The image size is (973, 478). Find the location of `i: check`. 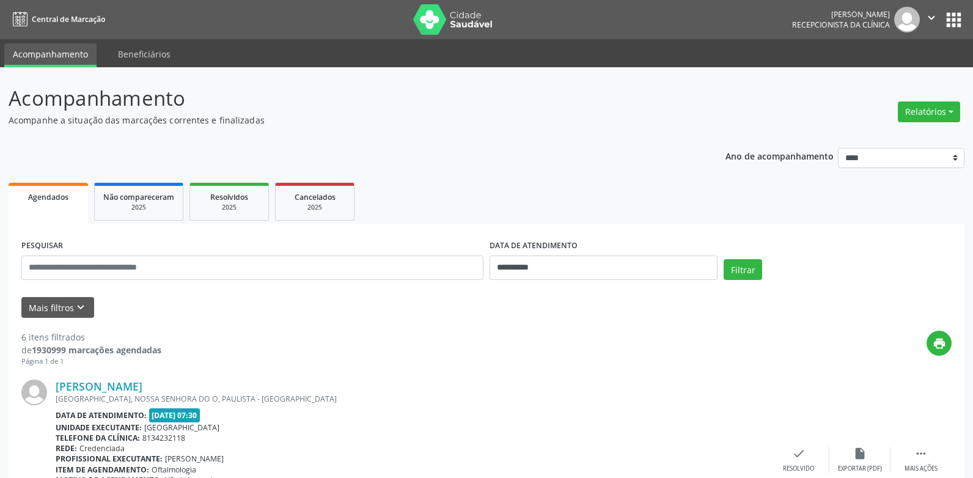

i: check is located at coordinates (799, 454).